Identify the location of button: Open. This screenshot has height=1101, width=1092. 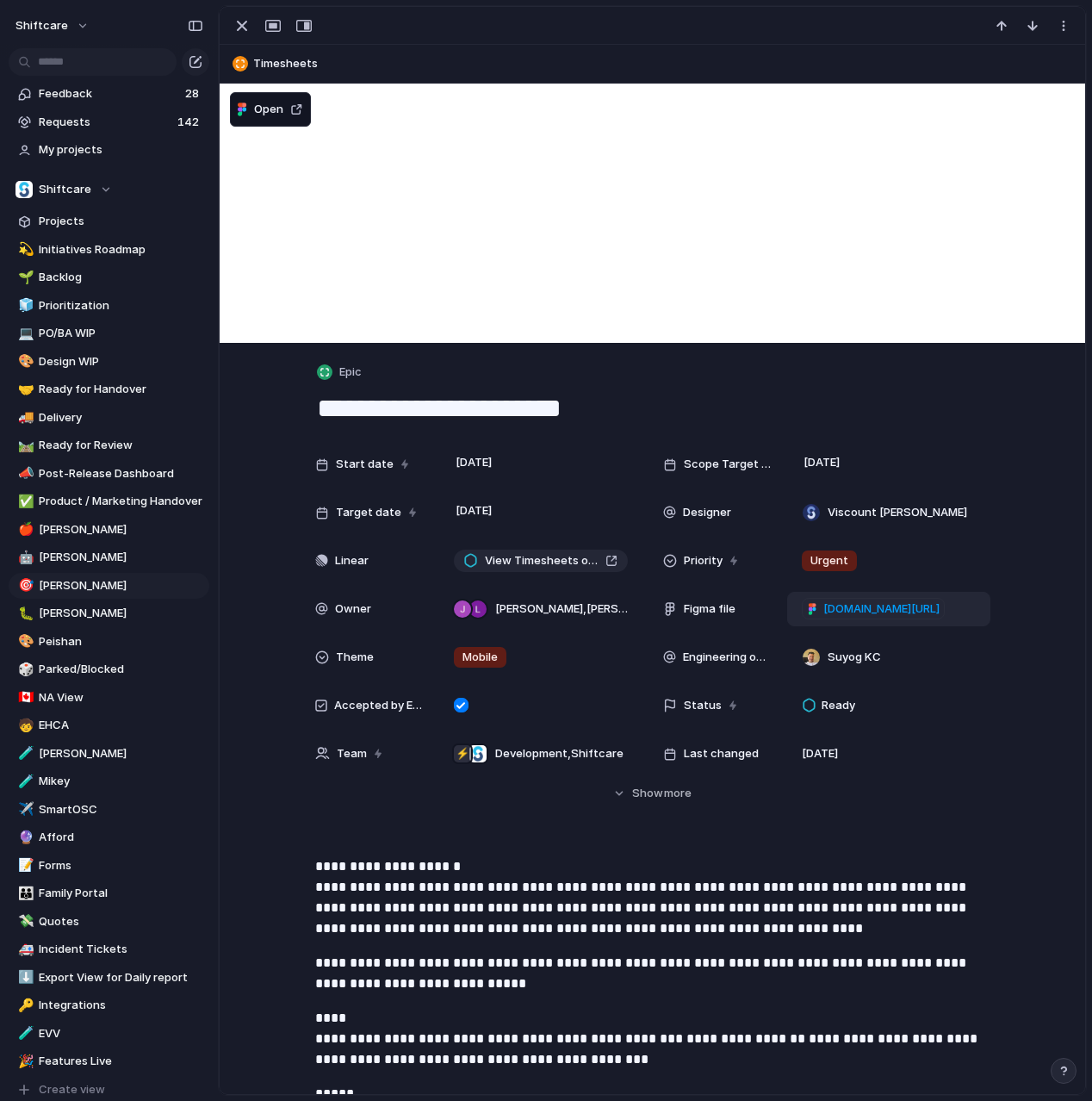
(270, 109).